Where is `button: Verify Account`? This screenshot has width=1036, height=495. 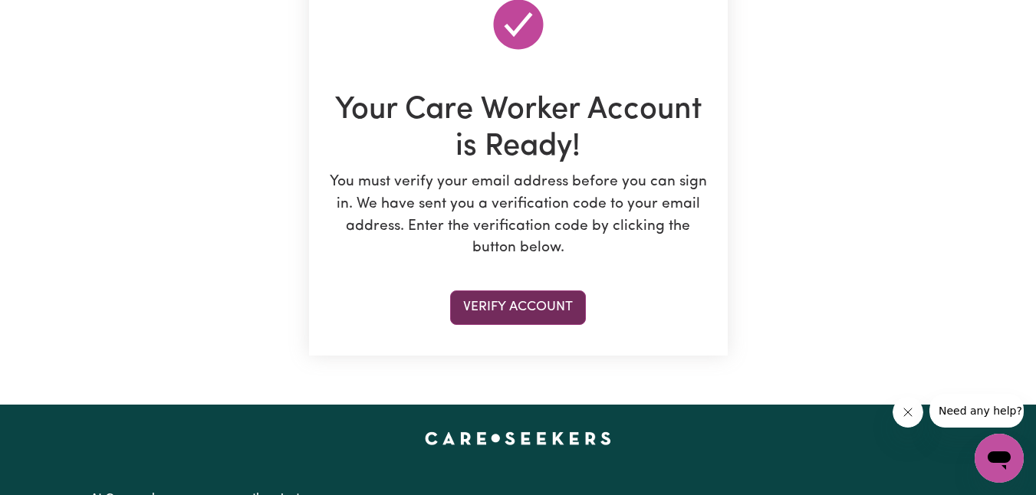 button: Verify Account is located at coordinates (518, 307).